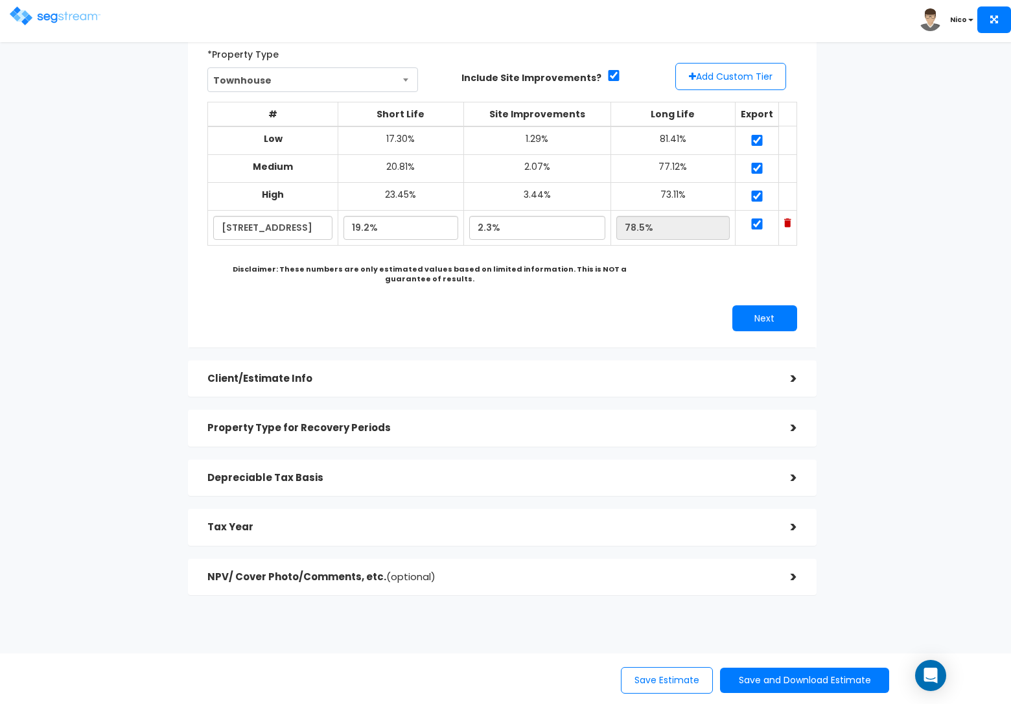  What do you see at coordinates (401, 114) in the screenshot?
I see `th: Short Life` at bounding box center [401, 114].